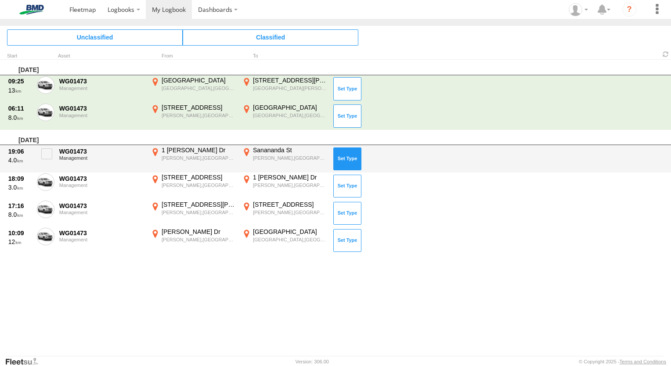 The width and height of the screenshot is (671, 366). I want to click on div: 4.0, so click(20, 160).